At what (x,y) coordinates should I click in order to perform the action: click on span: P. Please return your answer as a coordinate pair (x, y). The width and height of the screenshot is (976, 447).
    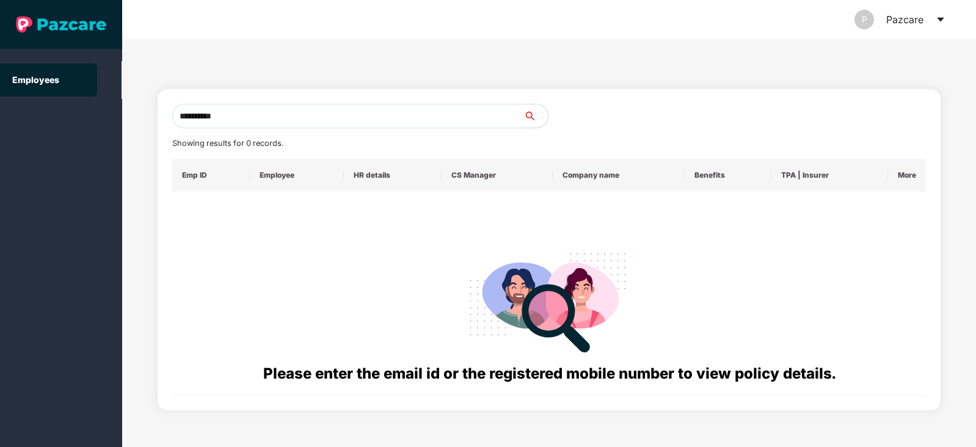
    Looking at the image, I should click on (864, 20).